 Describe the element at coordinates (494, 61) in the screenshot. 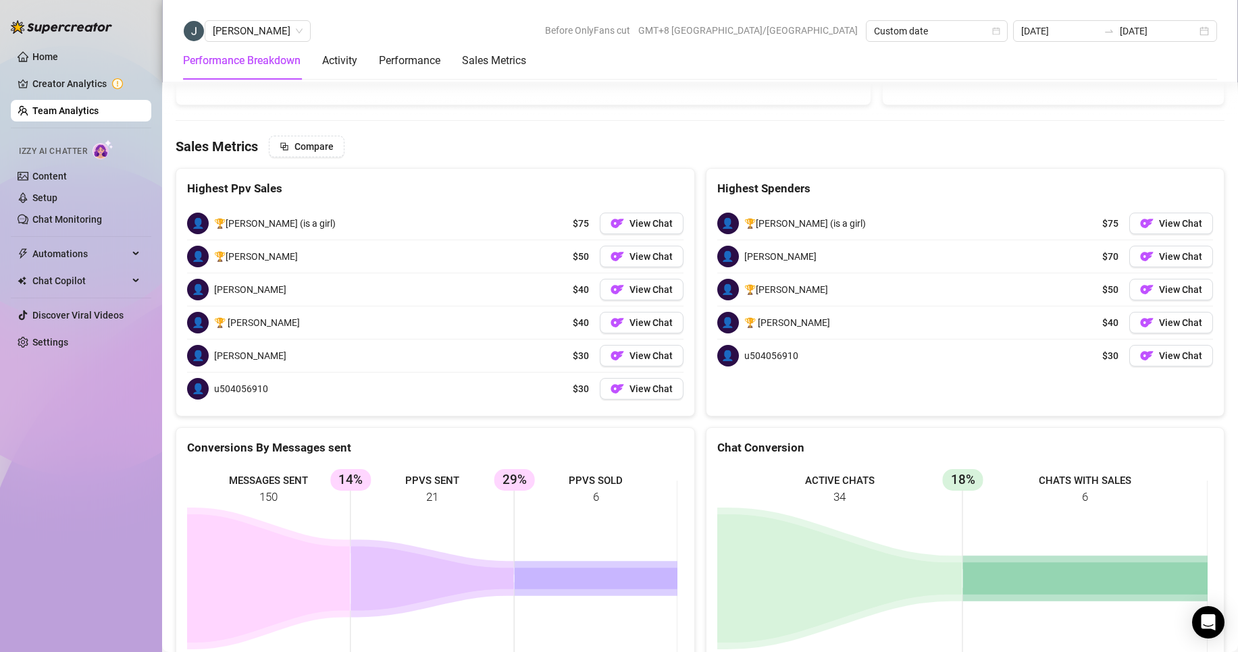

I see `div: Sales Metrics` at that location.